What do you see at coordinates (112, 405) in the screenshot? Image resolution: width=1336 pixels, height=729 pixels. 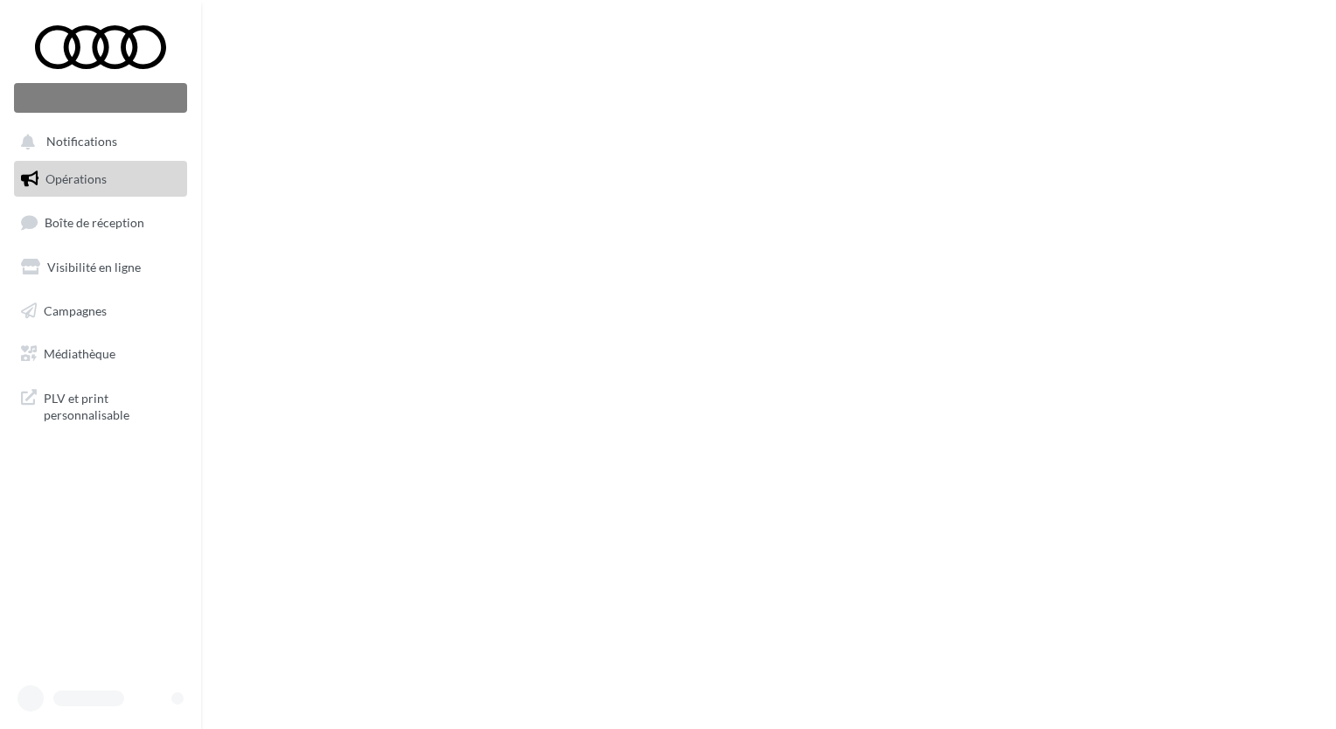 I see `span: PLV et print personnalisable` at bounding box center [112, 405].